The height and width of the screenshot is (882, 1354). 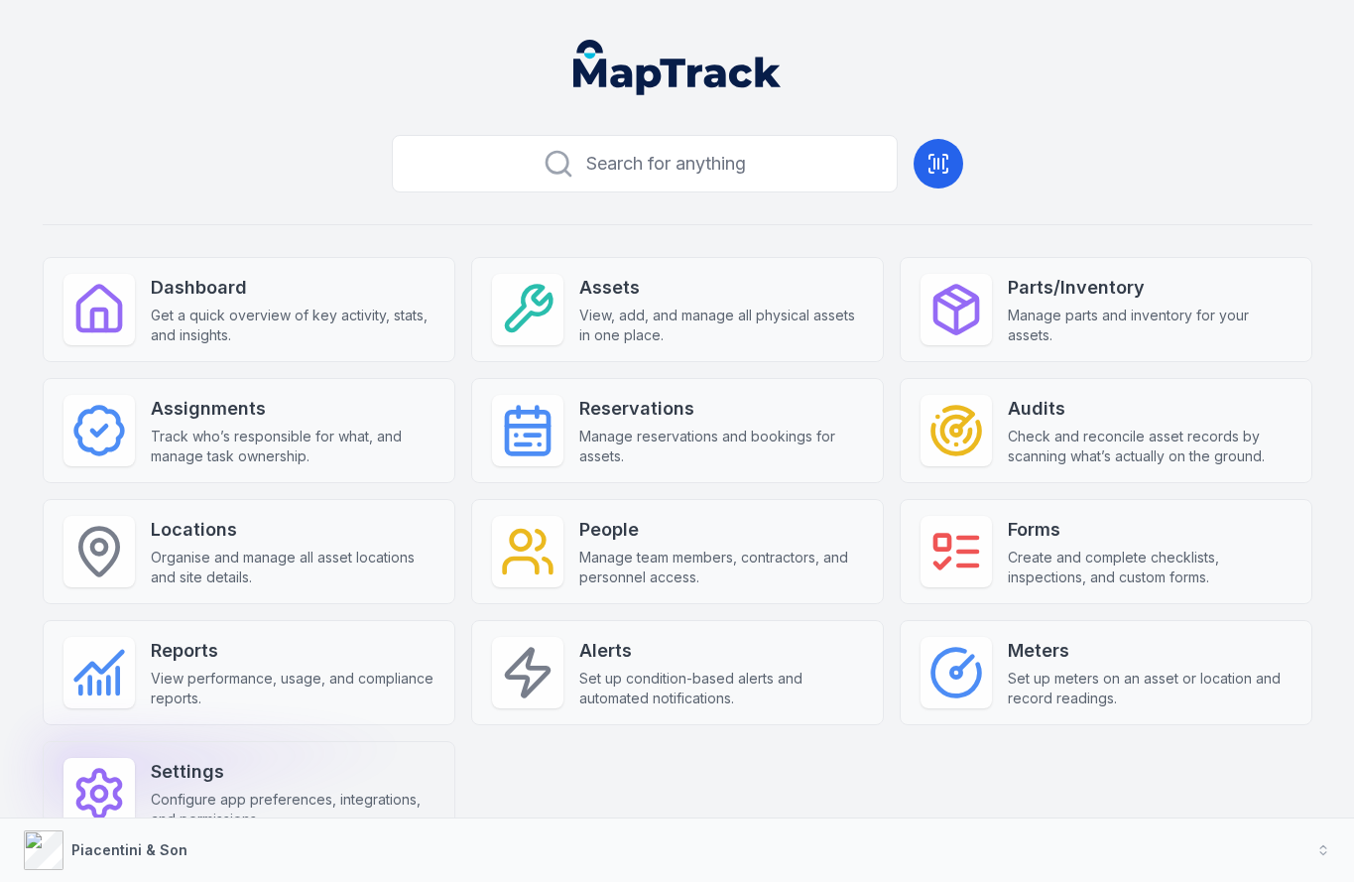 What do you see at coordinates (1106, 551) in the screenshot?
I see `a: FormsCreate and complete checklists, inspections, and custom forms.` at bounding box center [1106, 551].